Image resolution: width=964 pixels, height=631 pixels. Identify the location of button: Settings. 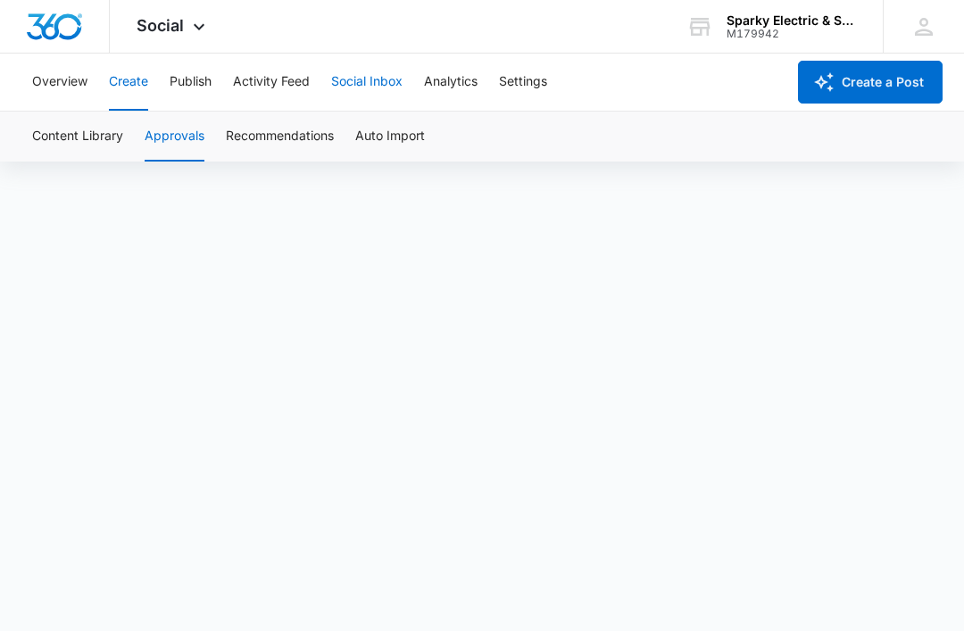
(523, 82).